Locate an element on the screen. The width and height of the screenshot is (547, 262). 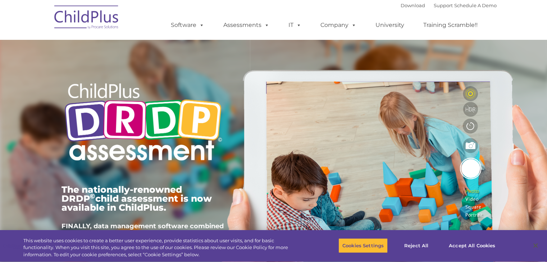
button: Close is located at coordinates (535, 246).